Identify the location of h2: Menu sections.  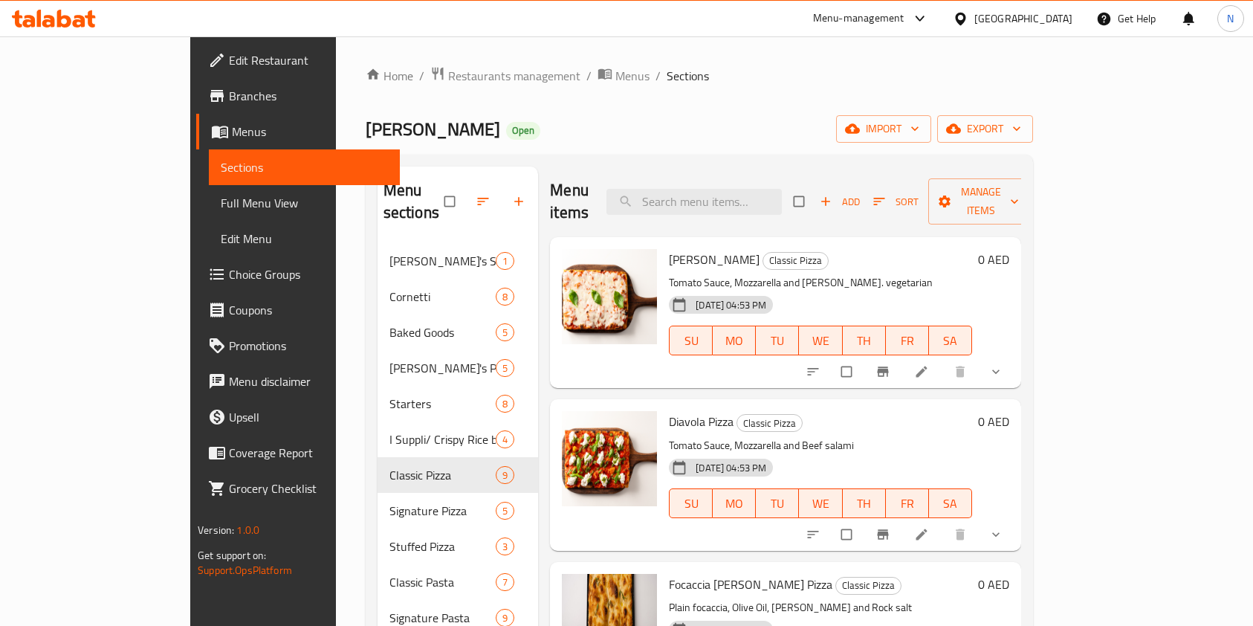
(414, 201).